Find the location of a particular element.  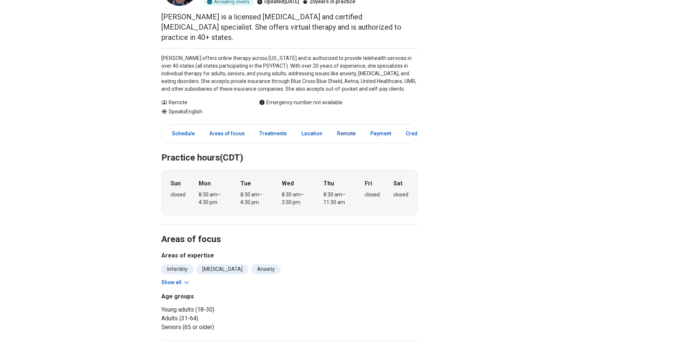

li: Anxiety is located at coordinates (266, 269).